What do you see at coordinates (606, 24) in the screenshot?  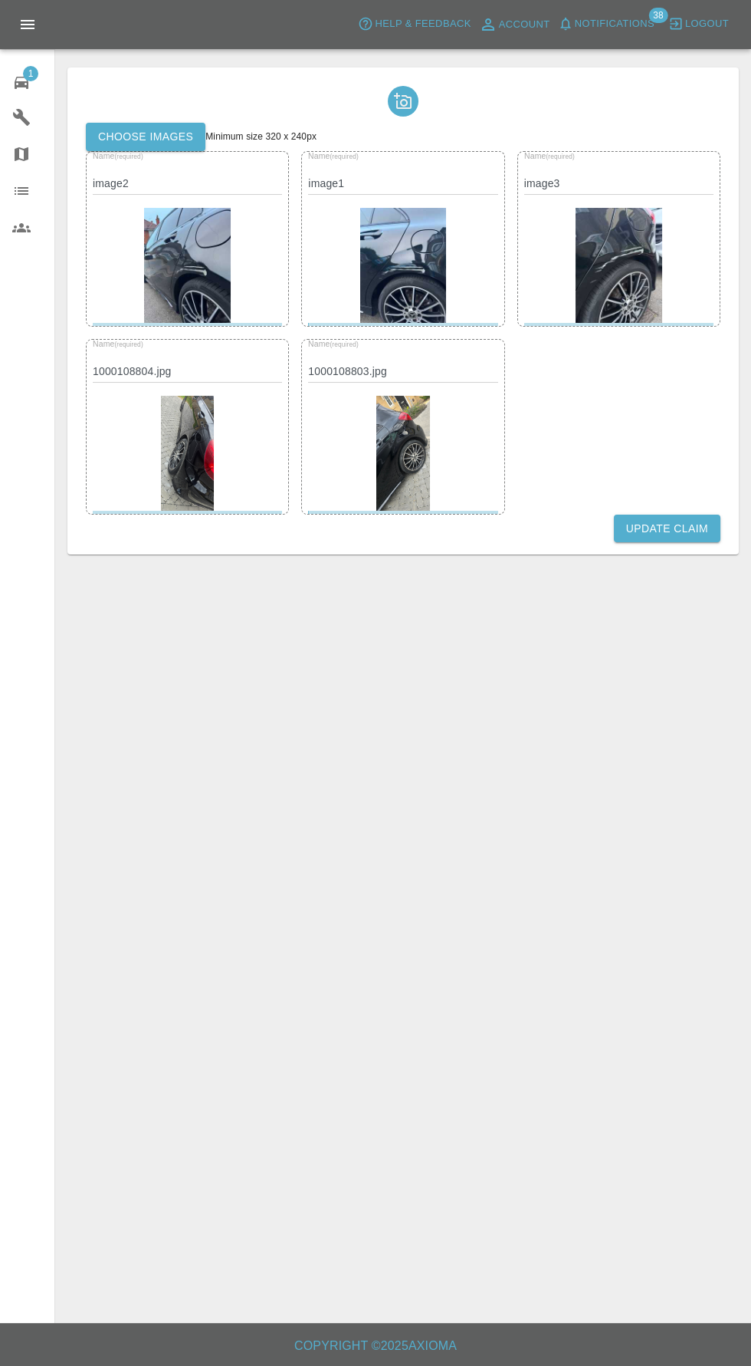 I see `button: Notifications` at bounding box center [606, 24].